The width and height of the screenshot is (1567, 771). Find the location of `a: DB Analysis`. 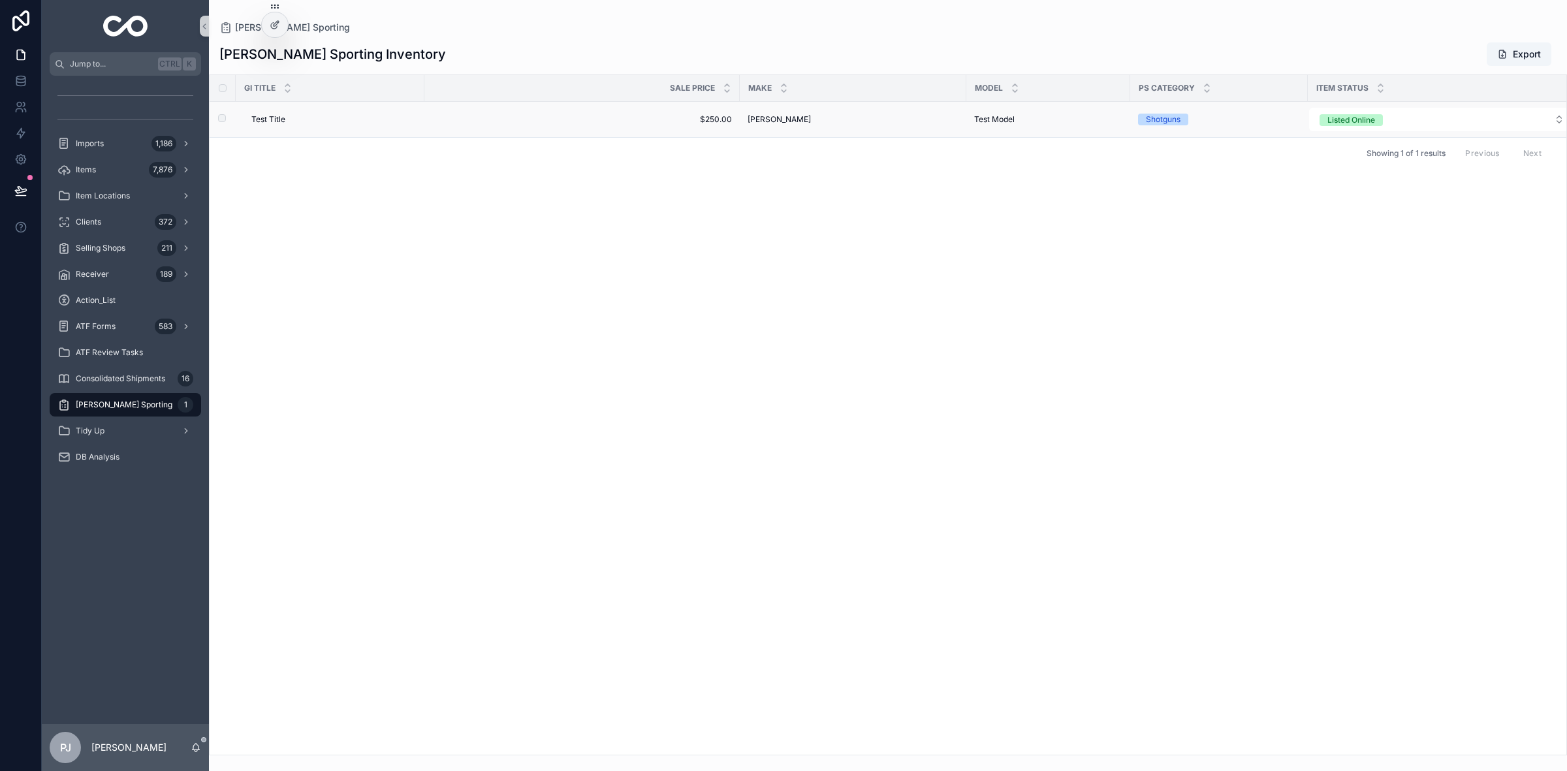

a: DB Analysis is located at coordinates (125, 457).